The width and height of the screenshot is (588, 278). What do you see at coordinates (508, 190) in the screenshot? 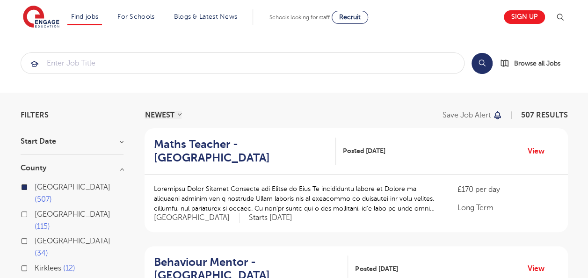
I see `p: £170 per day` at bounding box center [508, 190].